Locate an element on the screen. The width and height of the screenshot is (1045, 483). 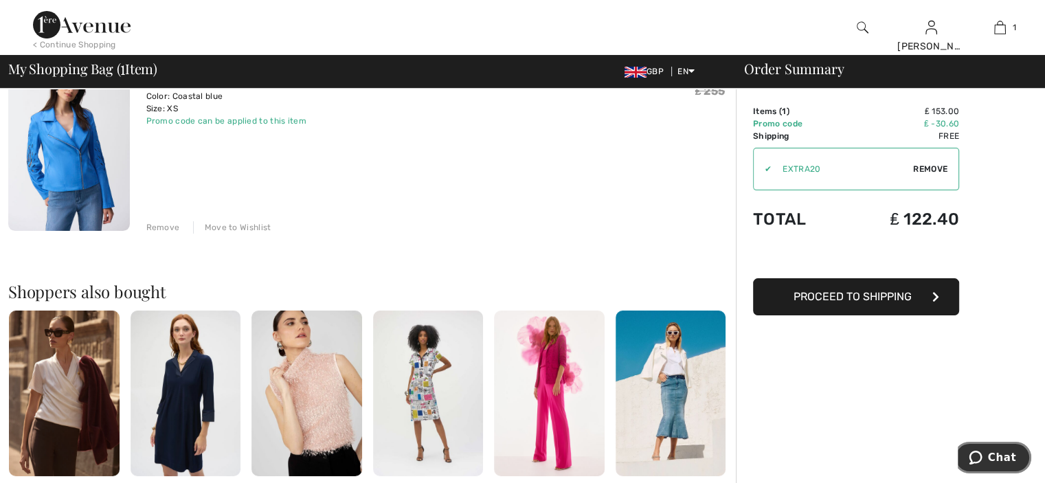
img: Casual Zipper Jacket Style 251908 is located at coordinates (671, 393).